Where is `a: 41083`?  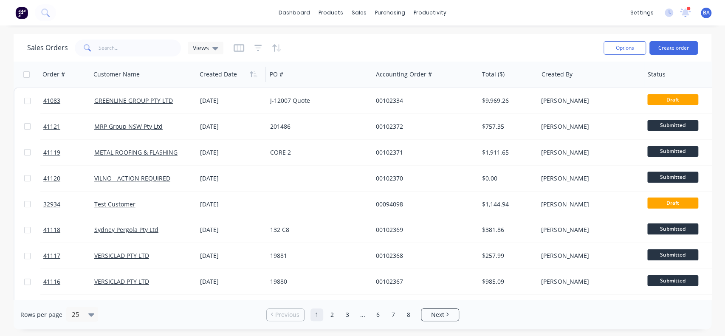
a: 41083 is located at coordinates (69, 101).